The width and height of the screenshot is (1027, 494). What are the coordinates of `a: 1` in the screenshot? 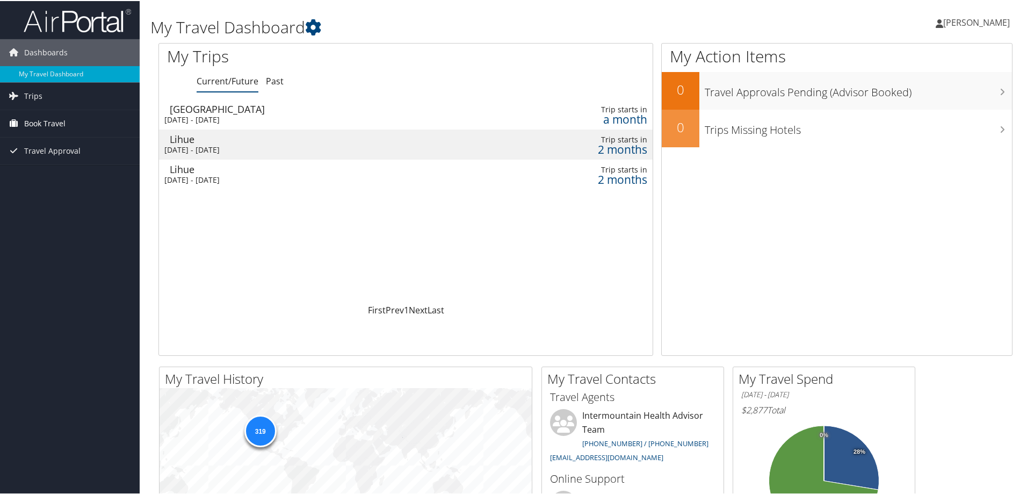 It's located at (406, 309).